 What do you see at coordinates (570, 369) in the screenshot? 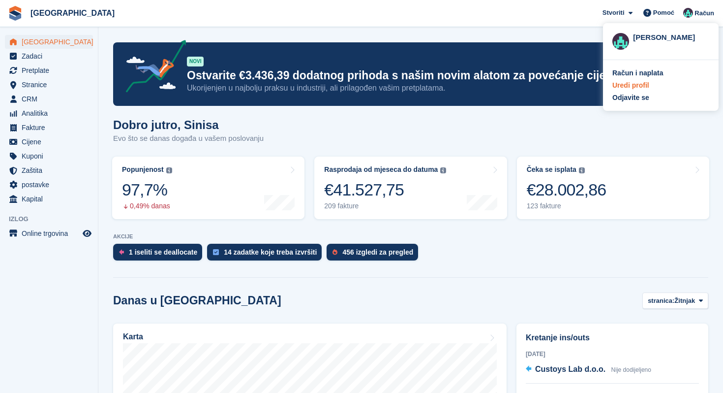
I see `span: Custoys Lab d.o.o.` at bounding box center [570, 369].